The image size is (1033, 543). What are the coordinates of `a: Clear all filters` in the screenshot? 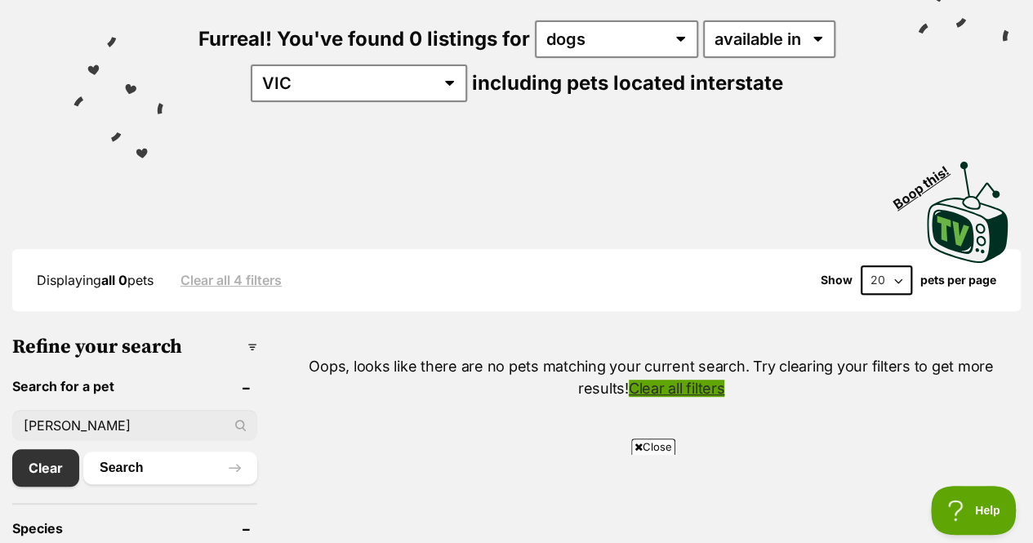 It's located at (677, 388).